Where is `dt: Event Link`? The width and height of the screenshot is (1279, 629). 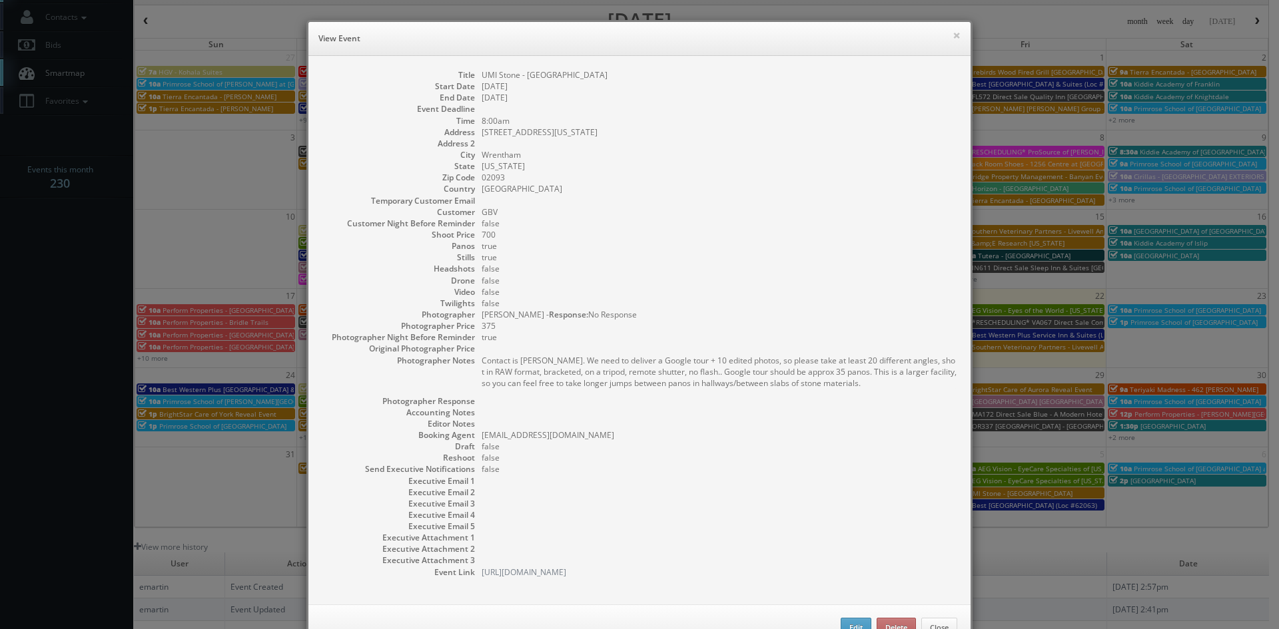 dt: Event Link is located at coordinates (398, 572).